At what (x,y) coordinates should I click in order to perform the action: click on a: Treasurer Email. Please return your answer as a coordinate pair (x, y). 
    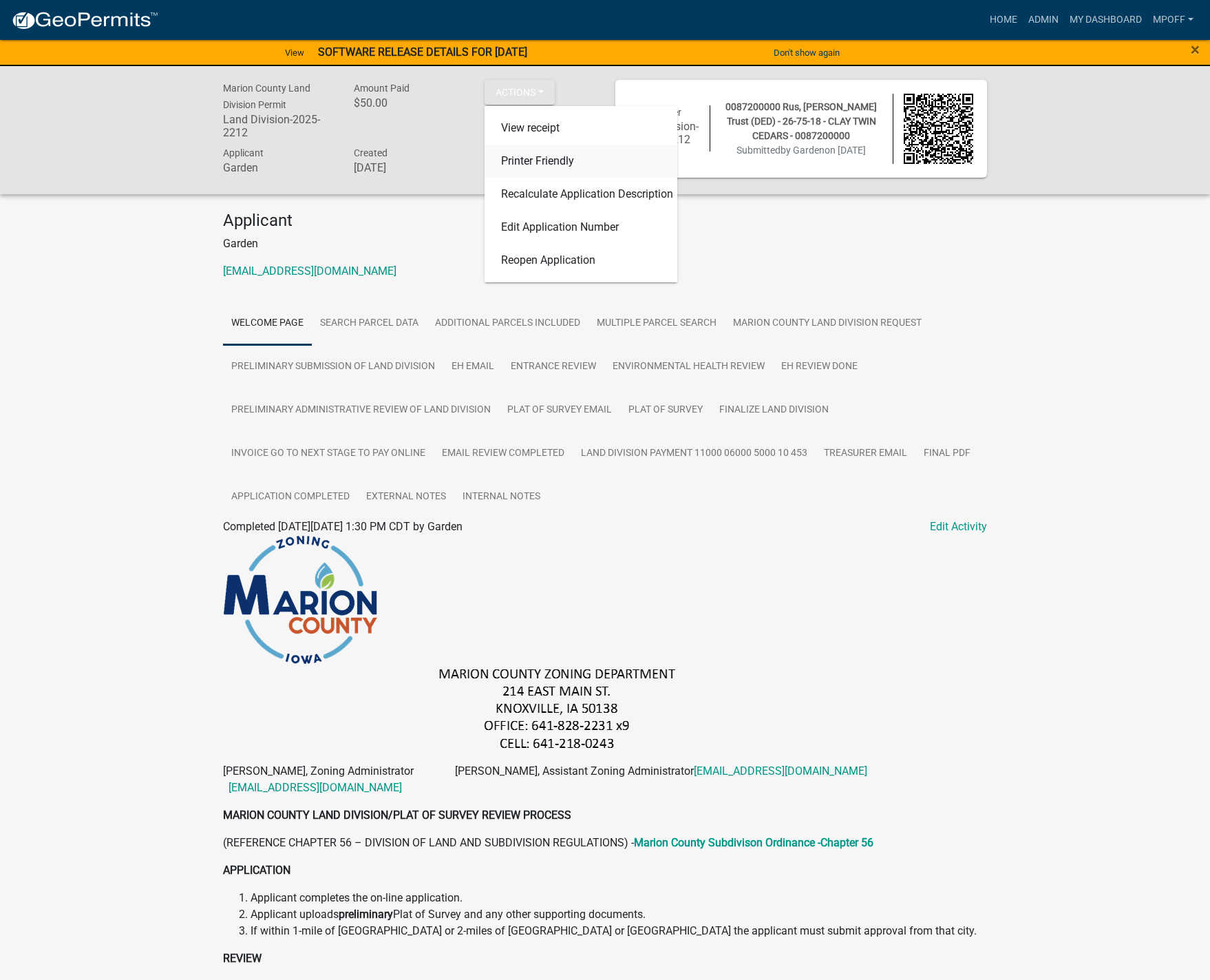
    Looking at the image, I should click on (865, 453).